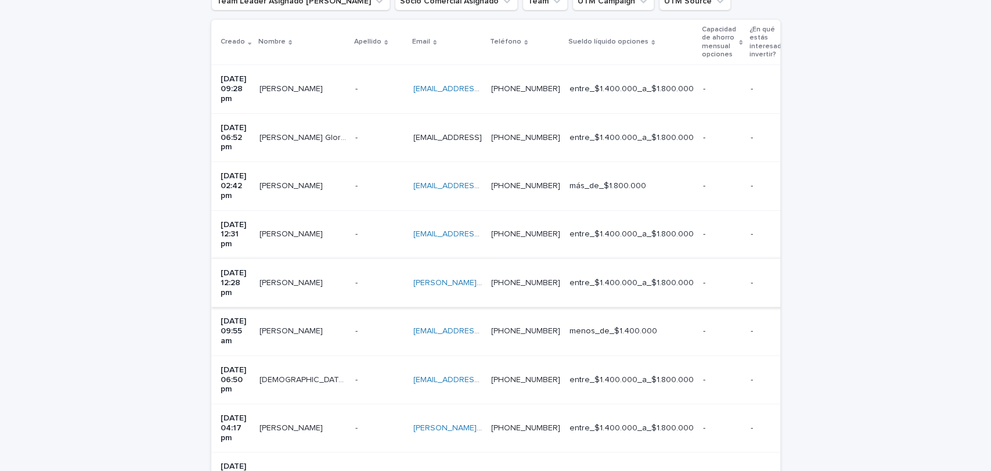  Describe the element at coordinates (292, 88) in the screenshot. I see `p: Jimena Orellana` at that location.